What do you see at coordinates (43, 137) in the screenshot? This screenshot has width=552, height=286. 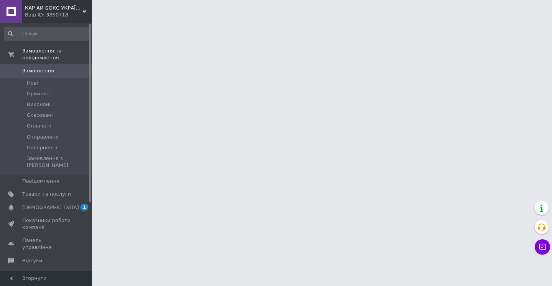 I see `span: Отправлено` at bounding box center [43, 137].